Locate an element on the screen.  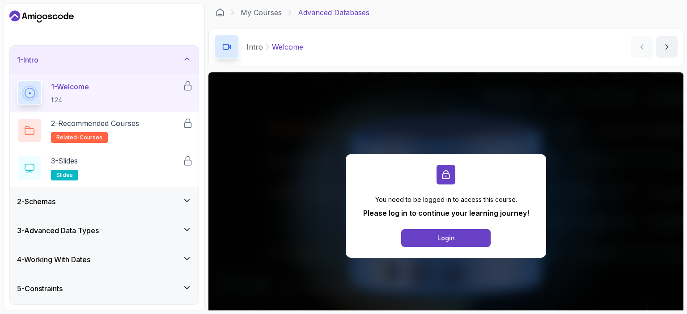
h3: 3 - Advanced Data Types is located at coordinates (58, 231).